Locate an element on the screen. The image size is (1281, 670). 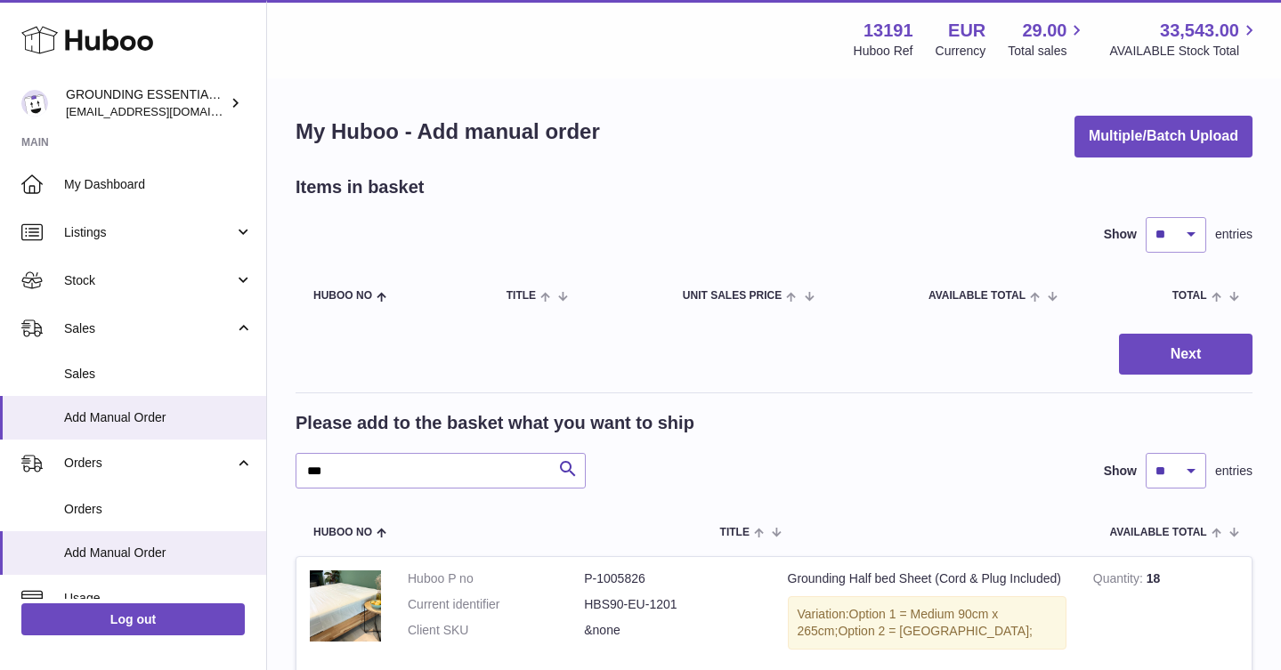
img: espenwkopperud@gmail.com is located at coordinates (35, 103).